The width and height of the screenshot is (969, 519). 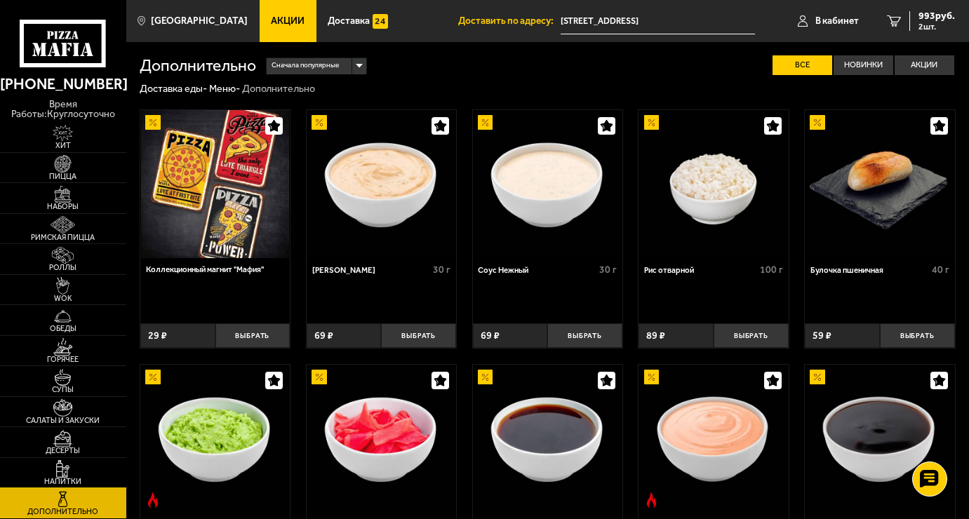 I want to click on div: Булочка пшеничная, so click(x=869, y=271).